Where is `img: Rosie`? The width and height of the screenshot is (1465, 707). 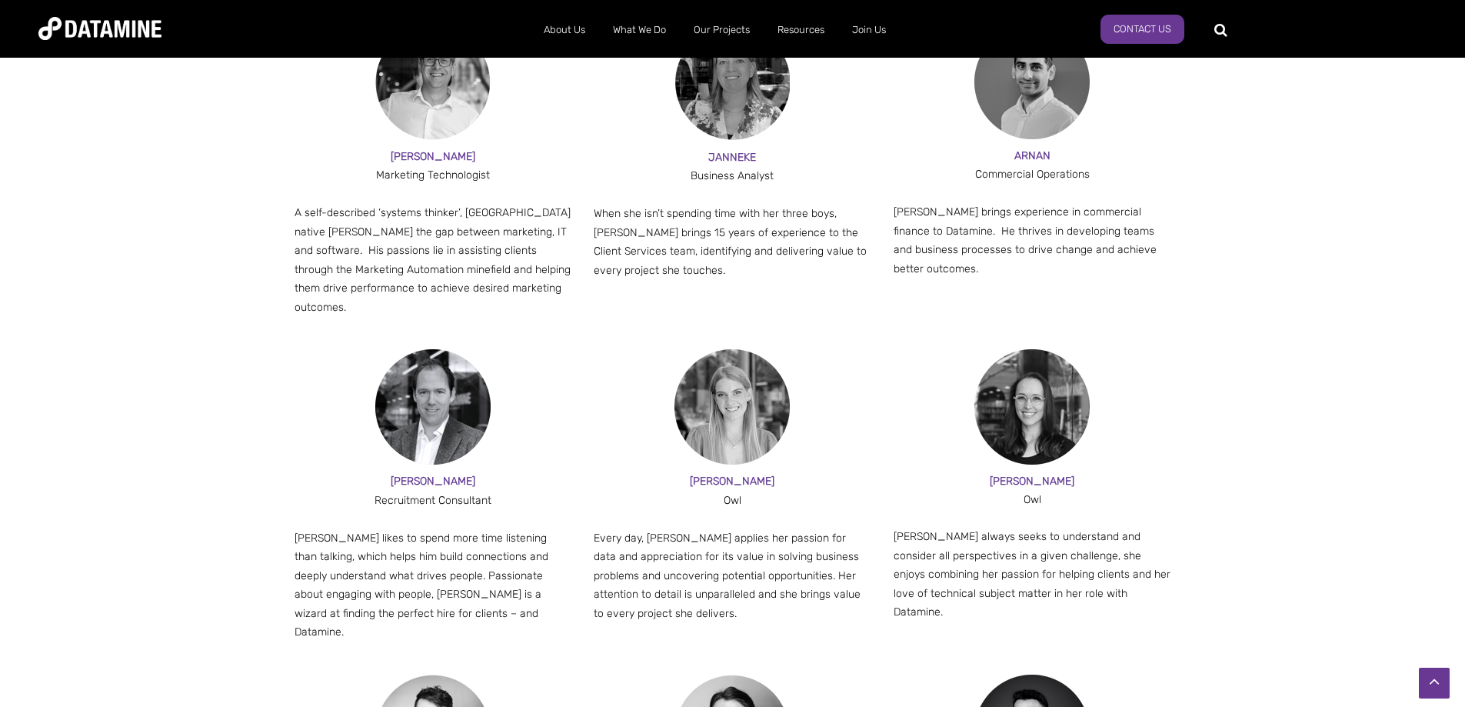
img: Rosie is located at coordinates (1032, 407).